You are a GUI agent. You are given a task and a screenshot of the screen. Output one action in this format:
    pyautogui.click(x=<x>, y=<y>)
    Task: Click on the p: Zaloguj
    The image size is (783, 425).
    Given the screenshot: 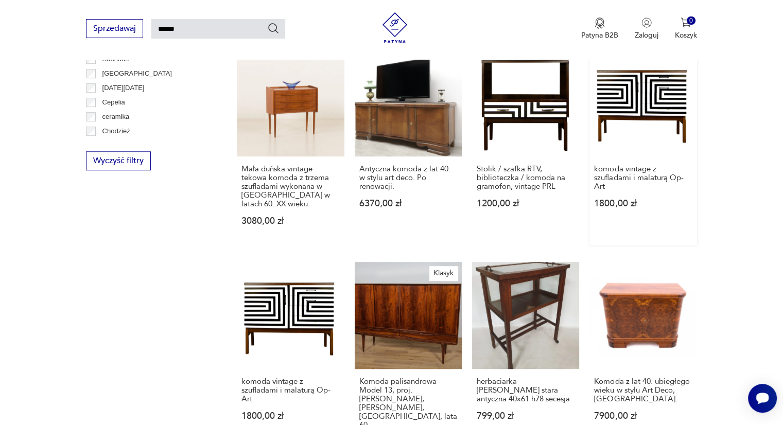 What is the action you would take?
    pyautogui.click(x=646, y=35)
    